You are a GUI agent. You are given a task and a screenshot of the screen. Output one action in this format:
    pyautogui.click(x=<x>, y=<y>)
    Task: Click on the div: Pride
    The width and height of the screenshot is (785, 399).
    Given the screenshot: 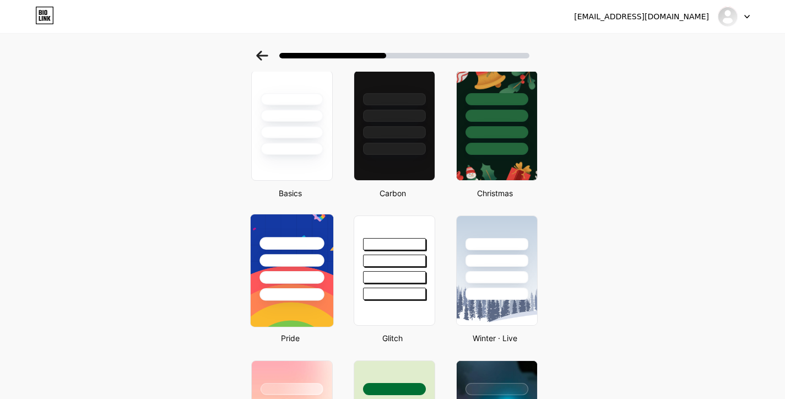 What is the action you would take?
    pyautogui.click(x=290, y=338)
    